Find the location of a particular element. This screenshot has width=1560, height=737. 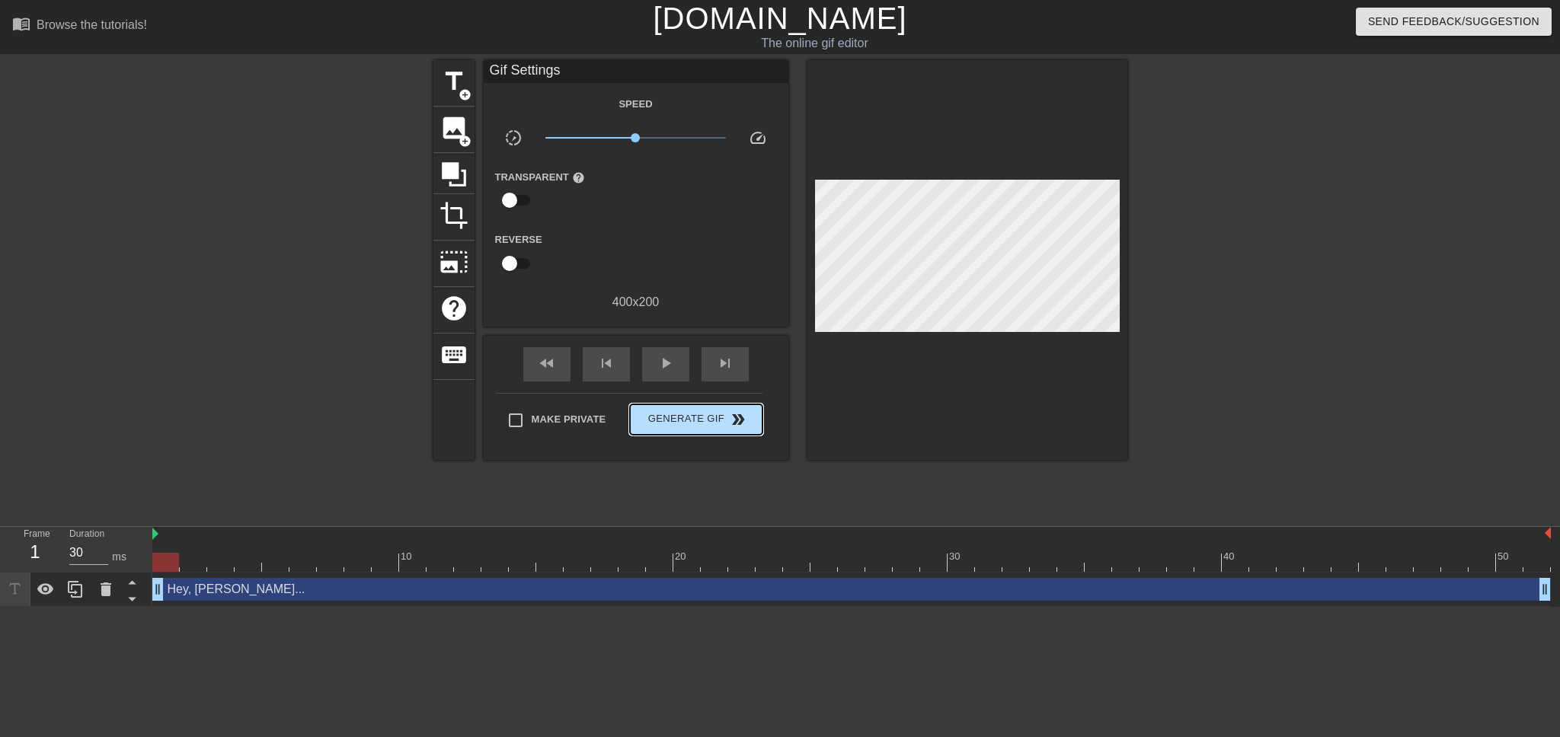

div: Browse the tutorials! is located at coordinates (91, 24).